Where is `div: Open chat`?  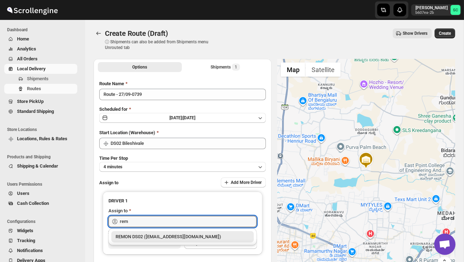
div: Open chat is located at coordinates (445, 244).